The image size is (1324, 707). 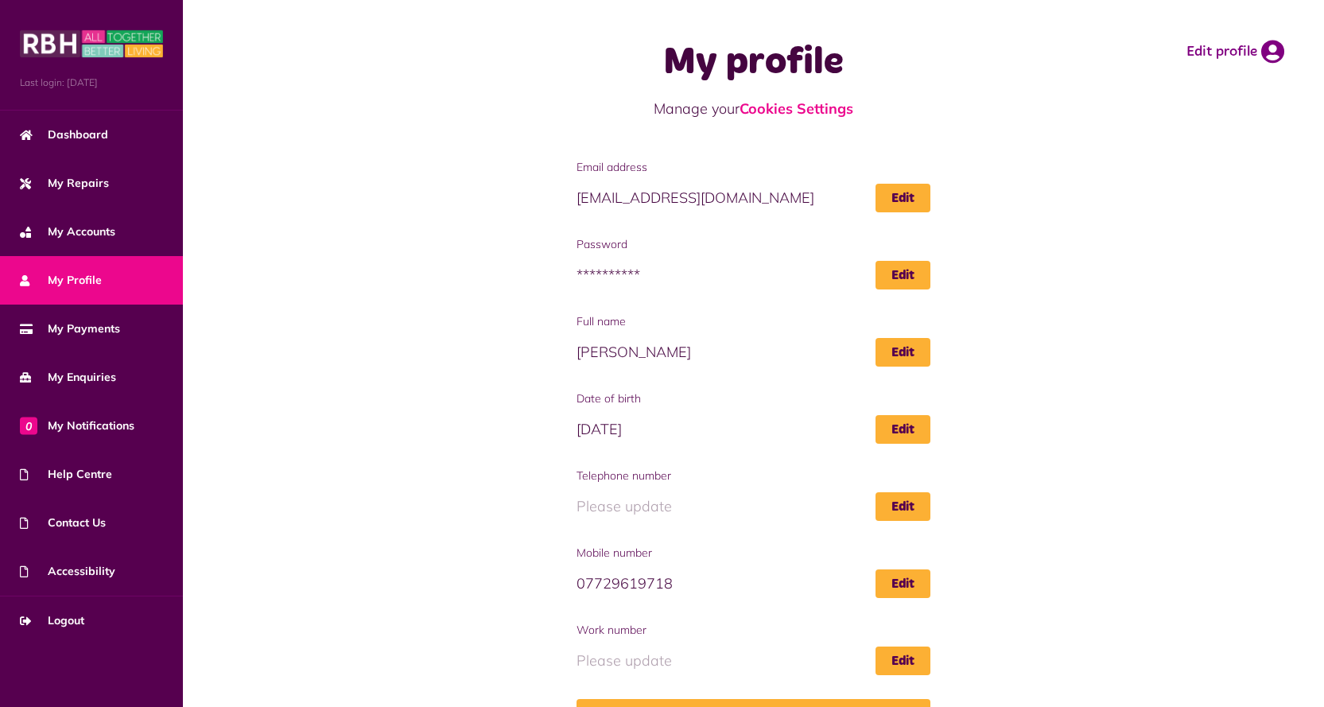 I want to click on a: Cookies Settings, so click(x=796, y=108).